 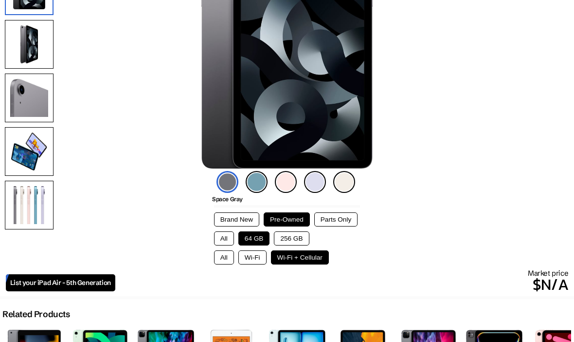 What do you see at coordinates (227, 199) in the screenshot?
I see `span: Space Gray` at bounding box center [227, 199].